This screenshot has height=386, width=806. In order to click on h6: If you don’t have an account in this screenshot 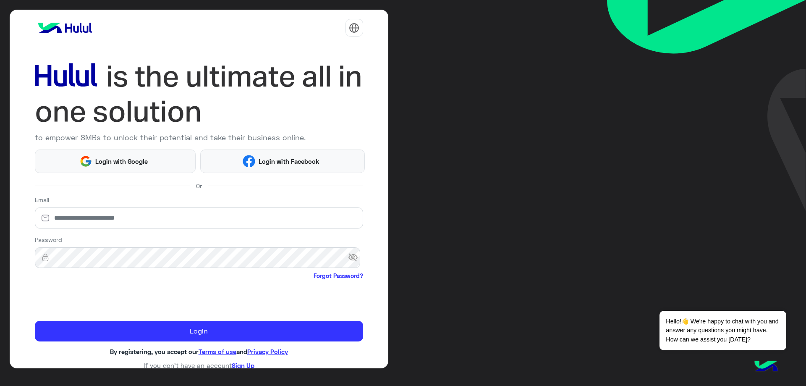, I will do `click(199, 365)`.